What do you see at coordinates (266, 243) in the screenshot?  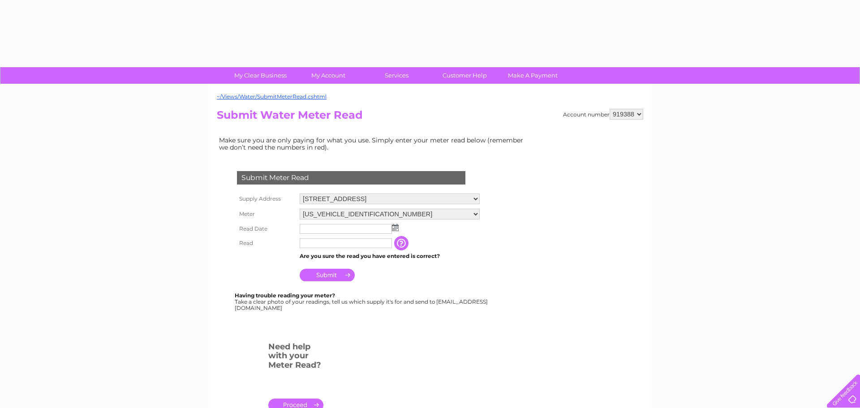 I see `th: Read` at bounding box center [266, 243].